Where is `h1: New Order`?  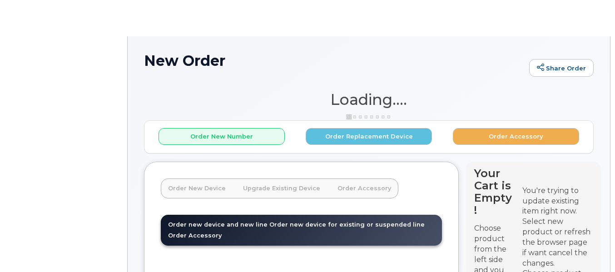
h1: New Order is located at coordinates (334, 60).